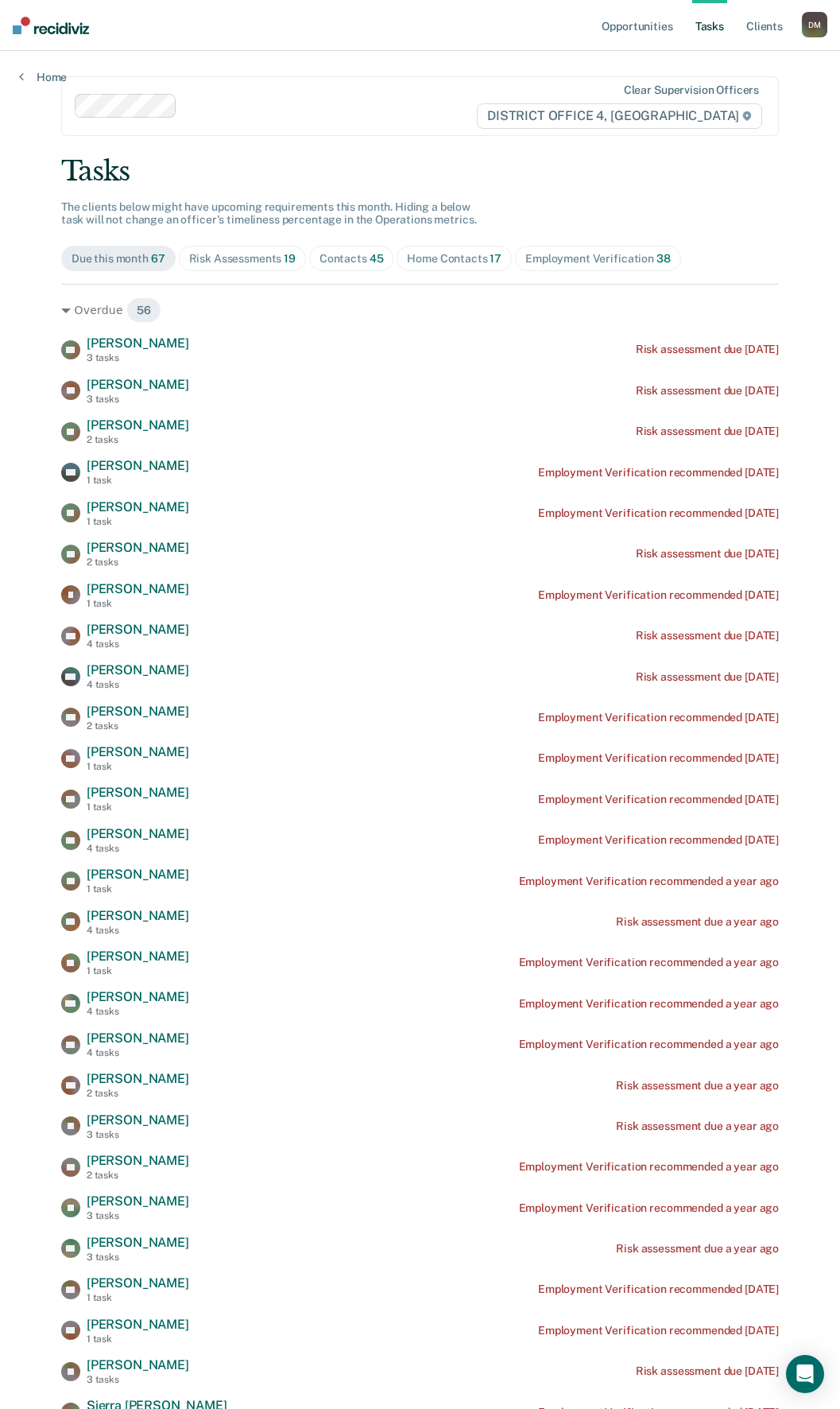  What do you see at coordinates (805, 1374) in the screenshot?
I see `div: Open Intercom Messenger` at bounding box center [805, 1374].